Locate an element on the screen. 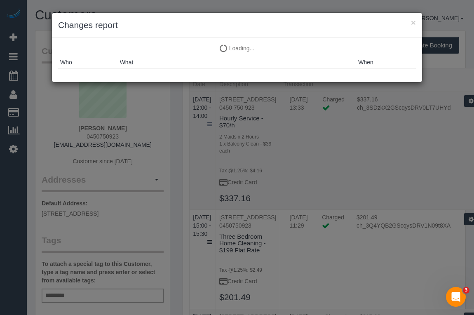  th: When is located at coordinates (386, 62).